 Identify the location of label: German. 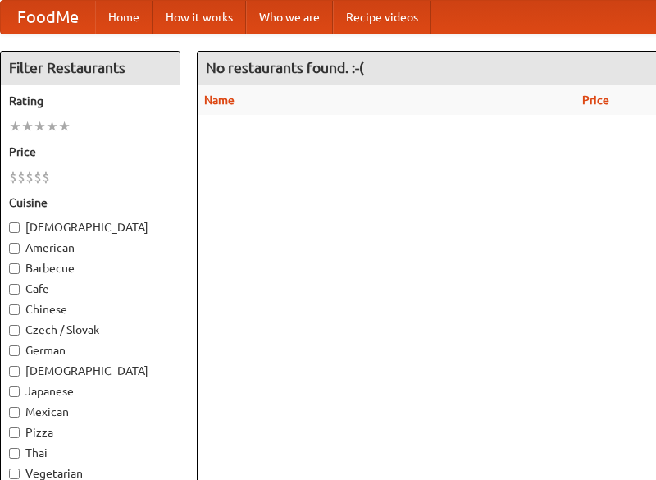
(90, 350).